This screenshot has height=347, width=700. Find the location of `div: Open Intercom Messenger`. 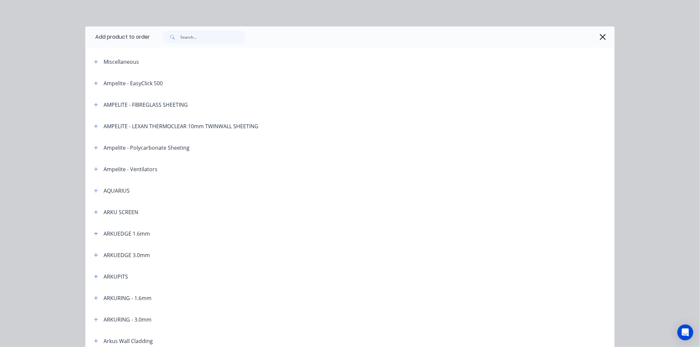

div: Open Intercom Messenger is located at coordinates (685, 333).